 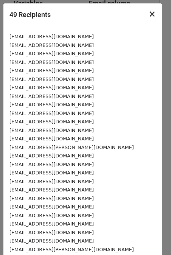 I want to click on h5: 49 Recipients, so click(x=30, y=14).